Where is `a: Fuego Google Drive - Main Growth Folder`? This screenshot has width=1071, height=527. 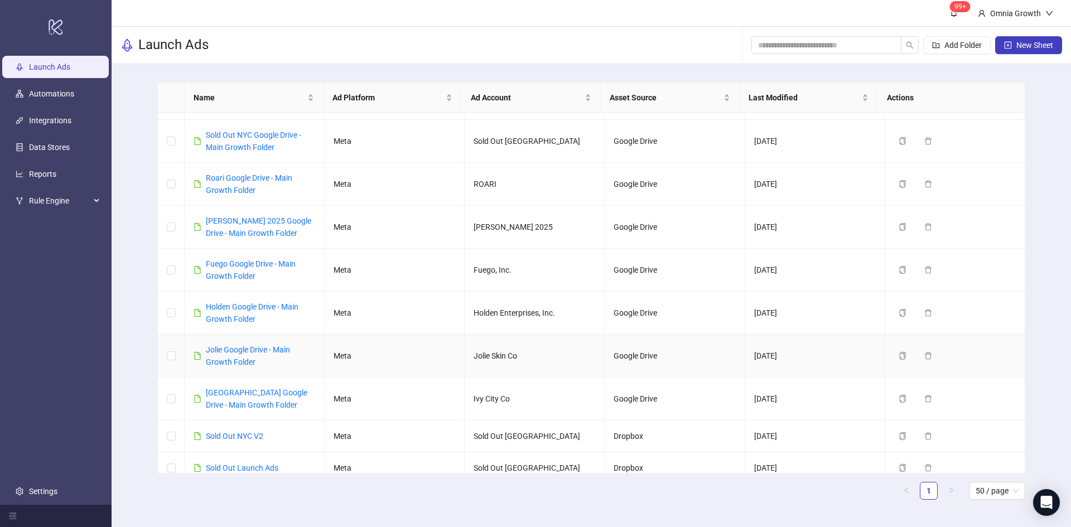
a: Fuego Google Drive - Main Growth Folder is located at coordinates (250, 270).